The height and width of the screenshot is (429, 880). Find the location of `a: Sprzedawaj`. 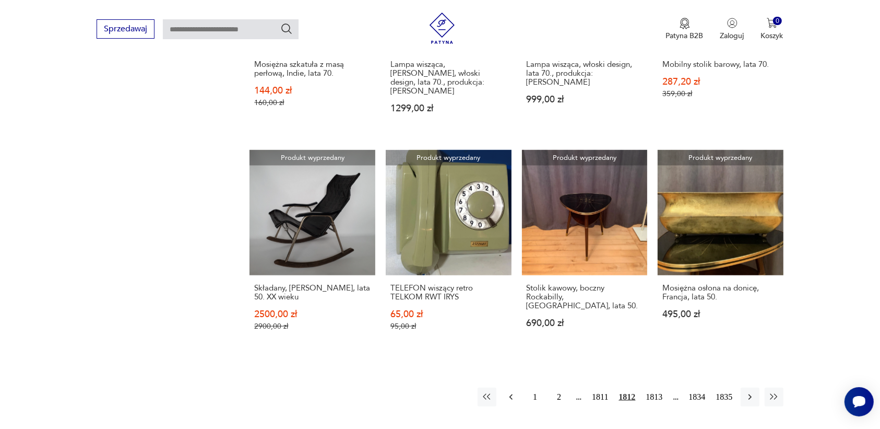

a: Sprzedawaj is located at coordinates (125, 30).